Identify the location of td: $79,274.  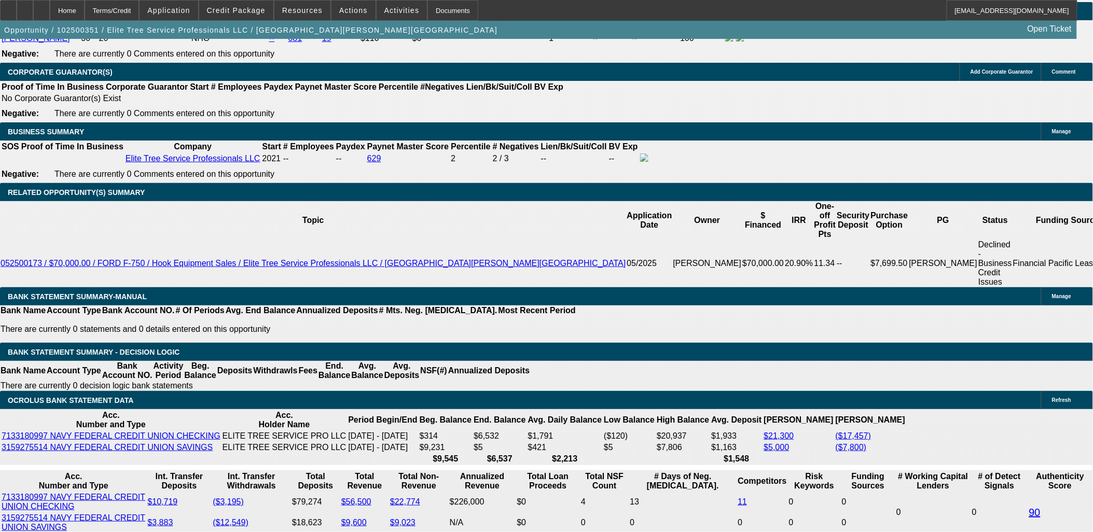
(315, 502).